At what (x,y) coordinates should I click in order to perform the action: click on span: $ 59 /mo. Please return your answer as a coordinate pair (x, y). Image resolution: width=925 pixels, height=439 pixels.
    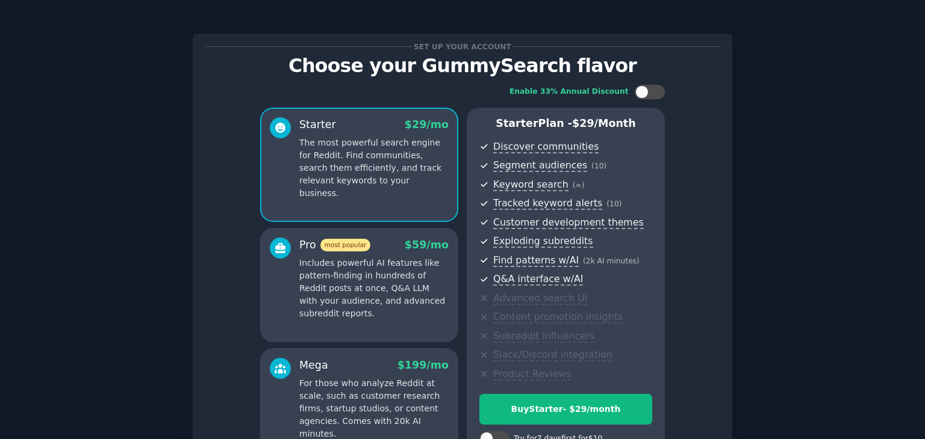
    Looking at the image, I should click on (426, 245).